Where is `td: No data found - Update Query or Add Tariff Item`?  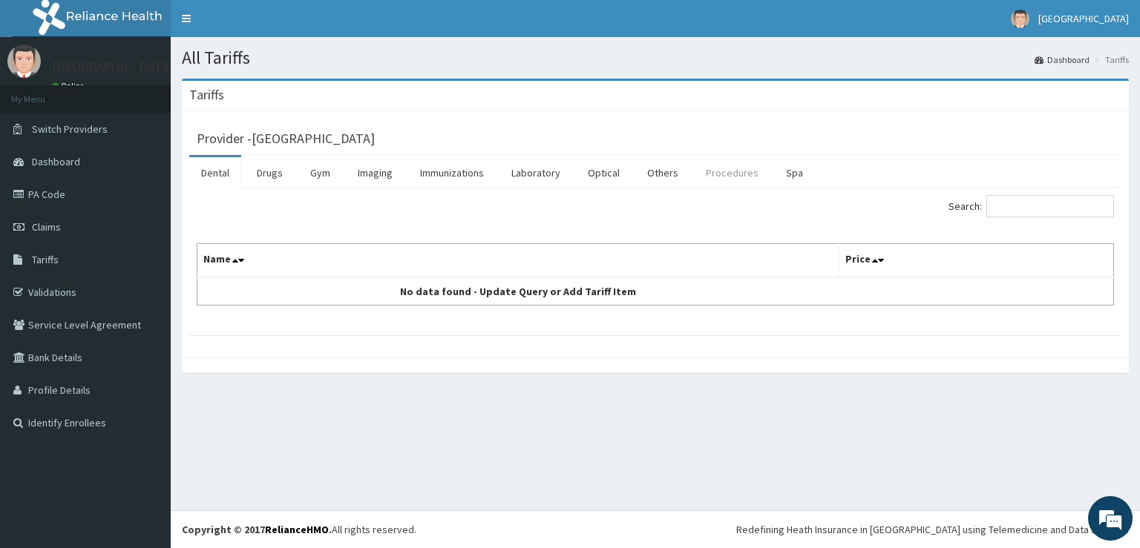 td: No data found - Update Query or Add Tariff Item is located at coordinates (518, 292).